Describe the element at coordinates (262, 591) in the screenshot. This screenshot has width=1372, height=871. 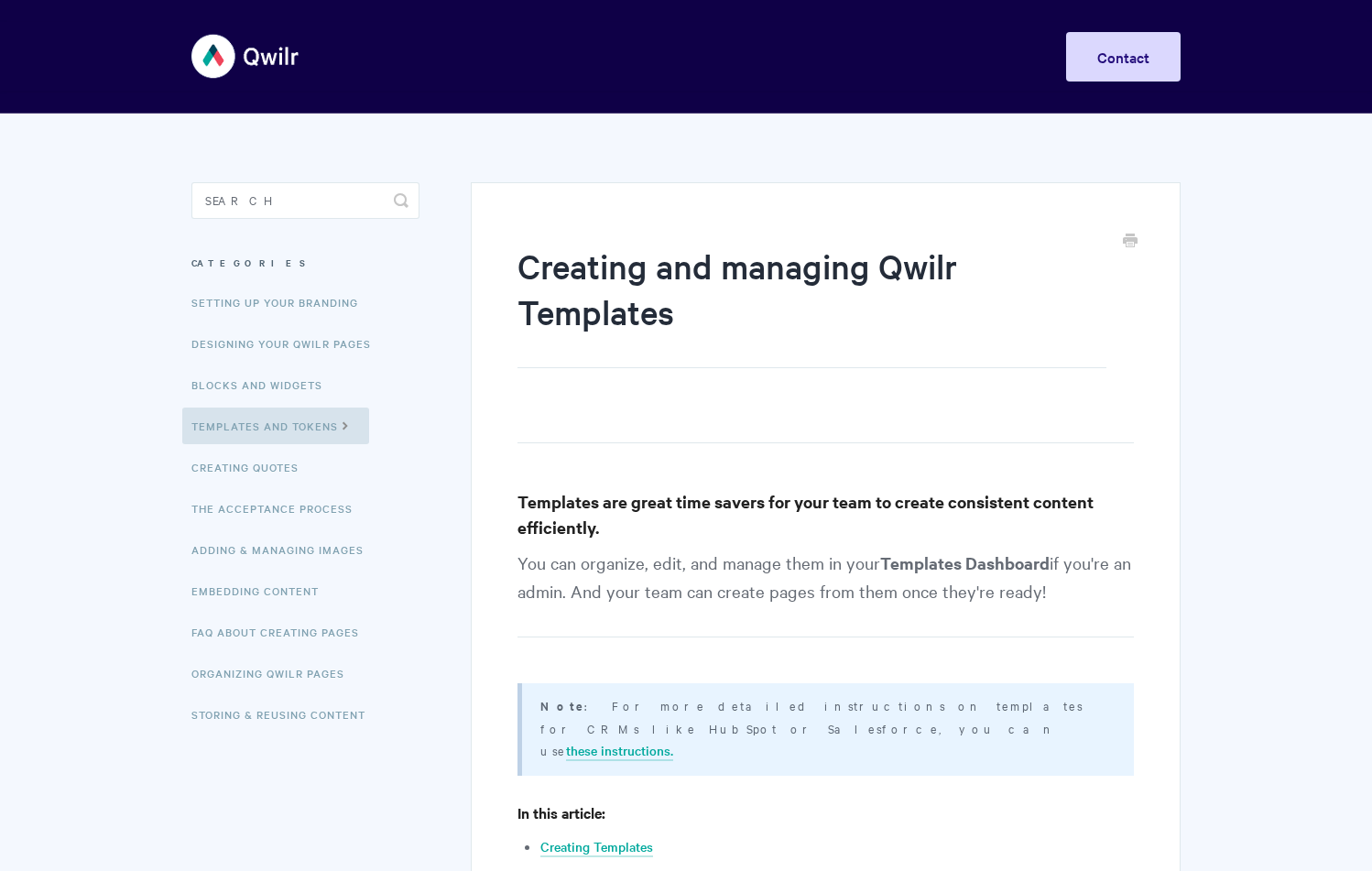
I see `a: Embedding Content` at that location.